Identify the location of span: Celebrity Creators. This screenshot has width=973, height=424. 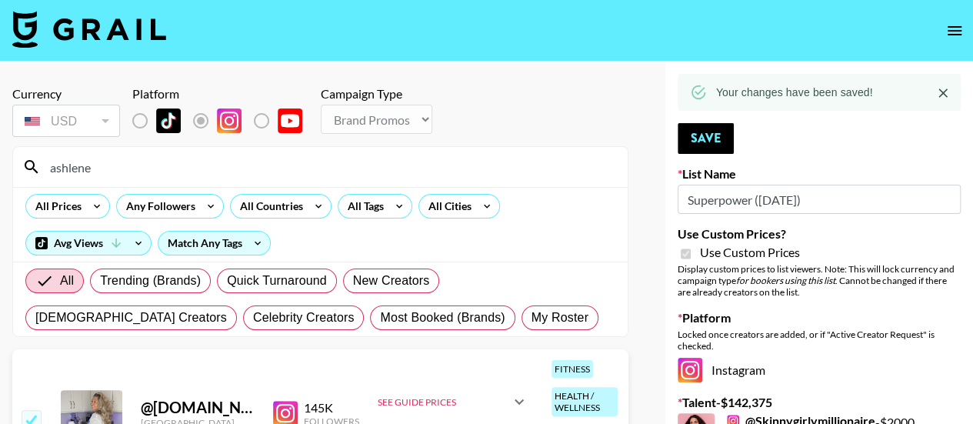
(304, 318).